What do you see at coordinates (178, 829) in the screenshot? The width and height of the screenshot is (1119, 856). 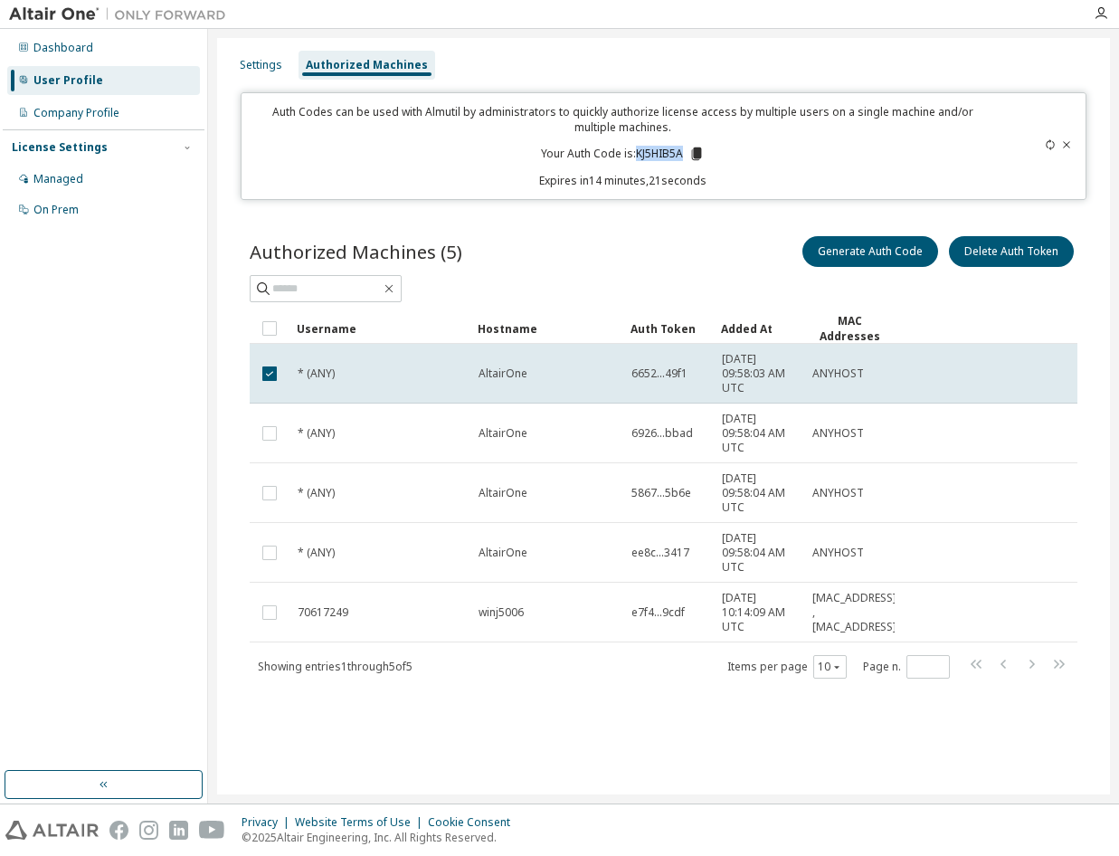 I see `img: linkedin.svg` at bounding box center [178, 829].